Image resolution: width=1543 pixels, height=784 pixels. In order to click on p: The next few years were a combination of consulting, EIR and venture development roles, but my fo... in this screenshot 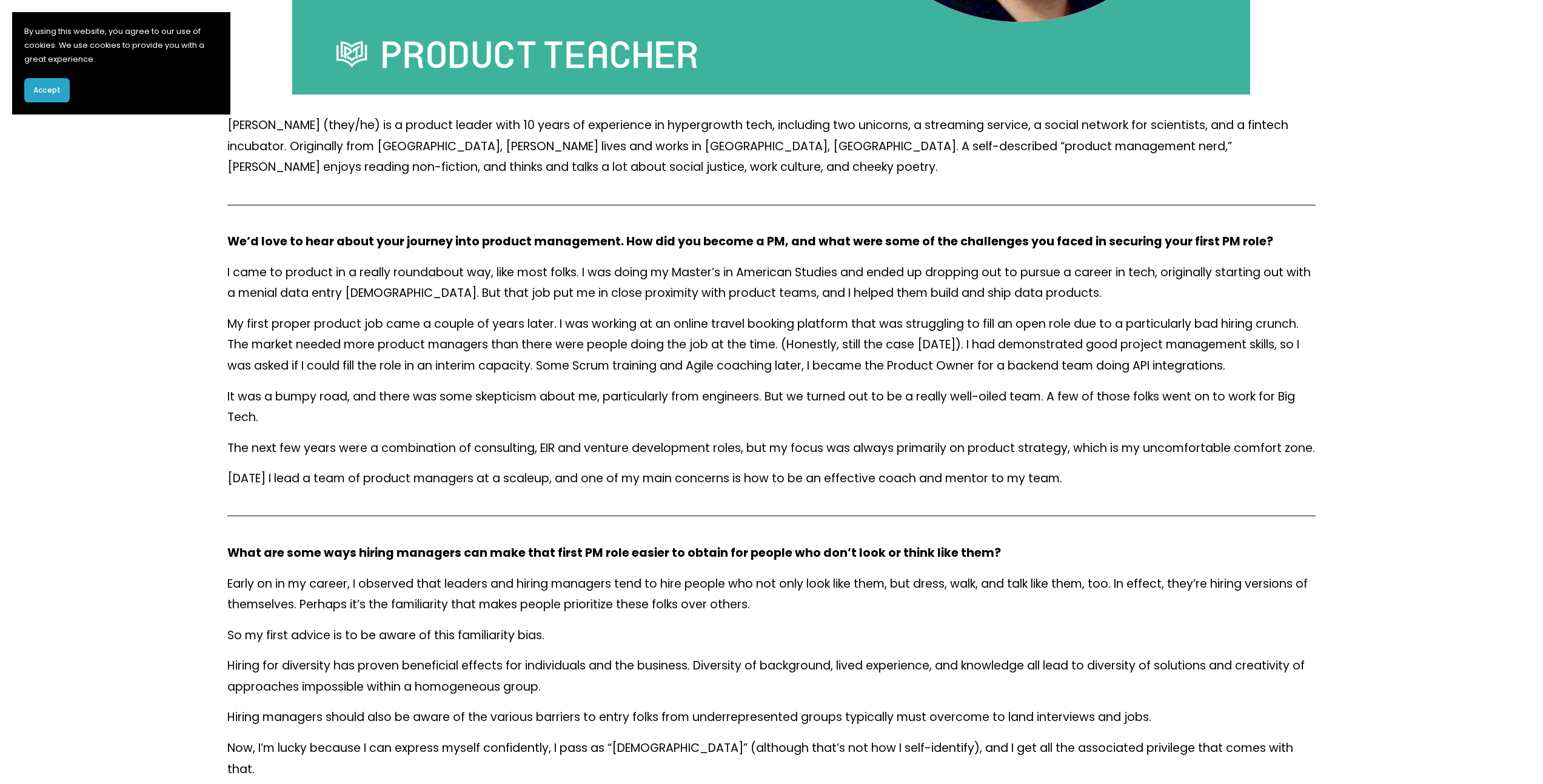, I will do `click(772, 448)`.